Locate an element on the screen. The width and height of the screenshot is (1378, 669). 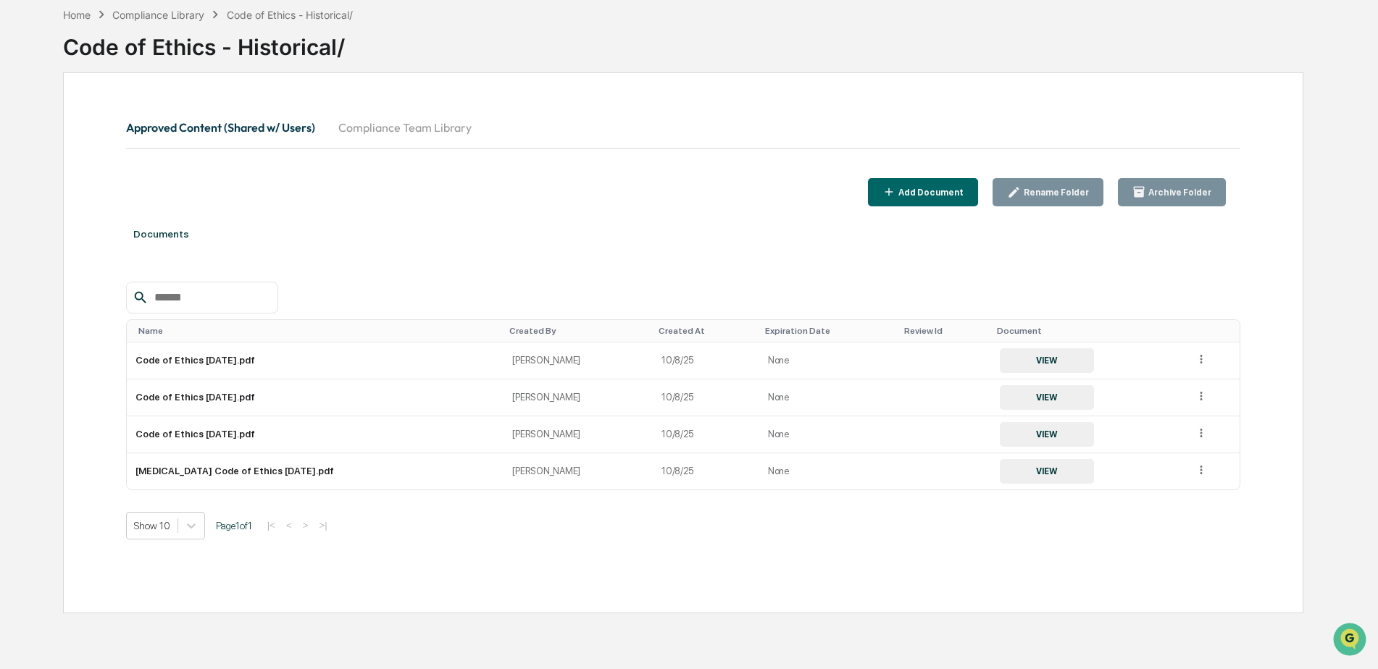
a: Powered byPylon is located at coordinates (138, 251).